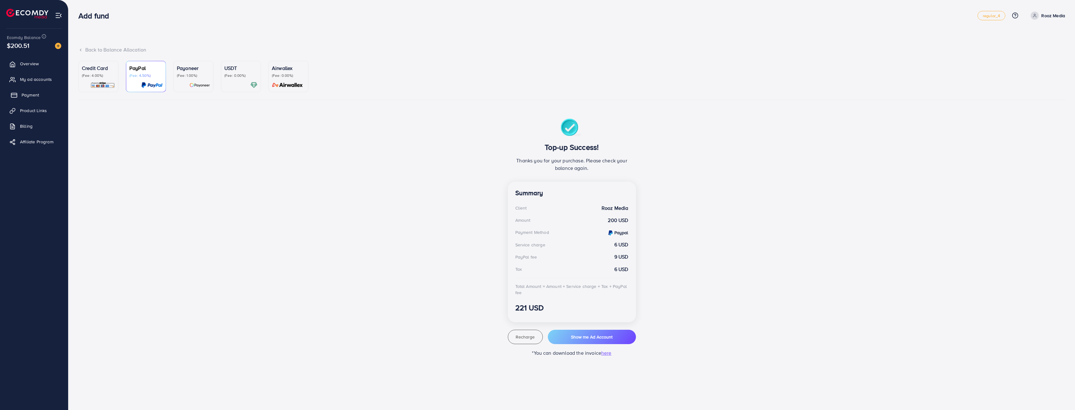 The image size is (1075, 410). I want to click on a: Payment, so click(34, 95).